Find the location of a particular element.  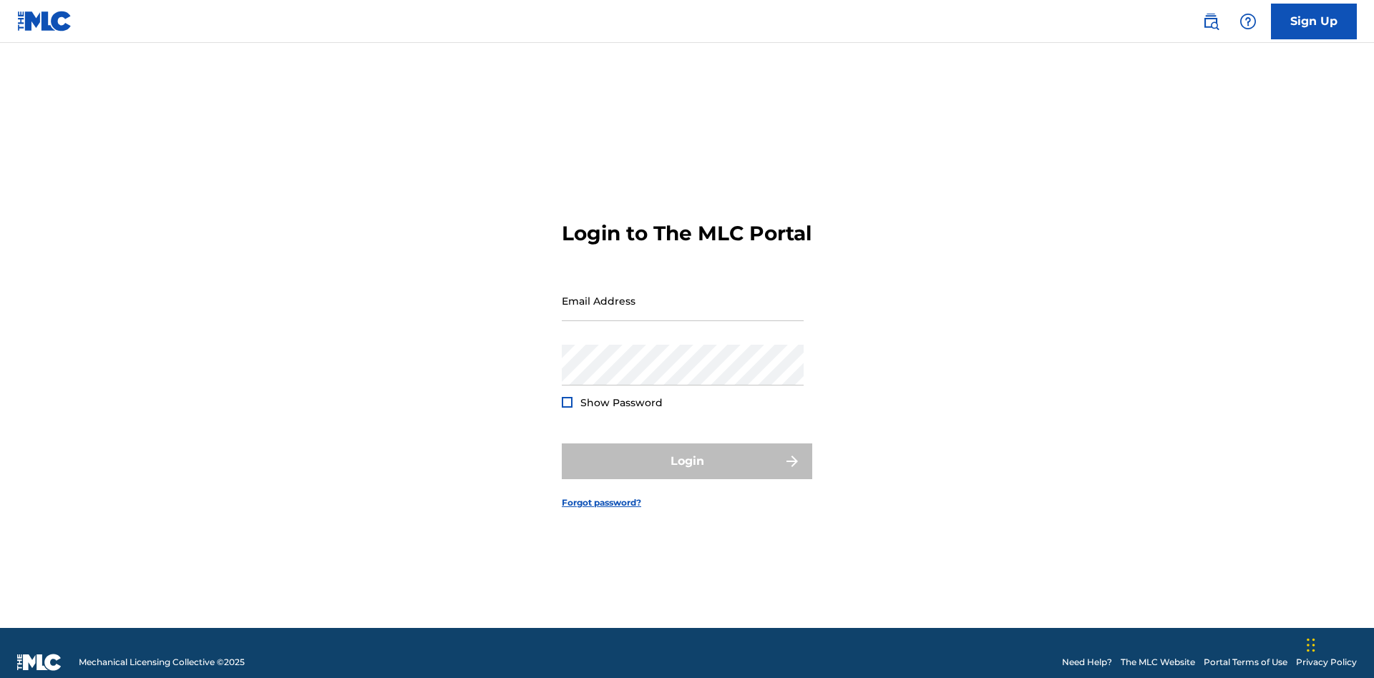

a: Privacy Policy is located at coordinates (1326, 663).